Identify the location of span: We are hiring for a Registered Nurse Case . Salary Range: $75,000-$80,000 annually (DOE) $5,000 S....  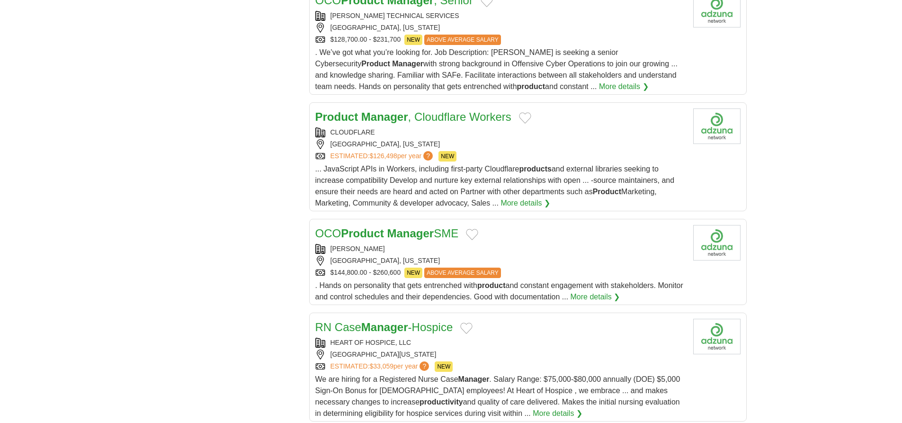
(498, 396).